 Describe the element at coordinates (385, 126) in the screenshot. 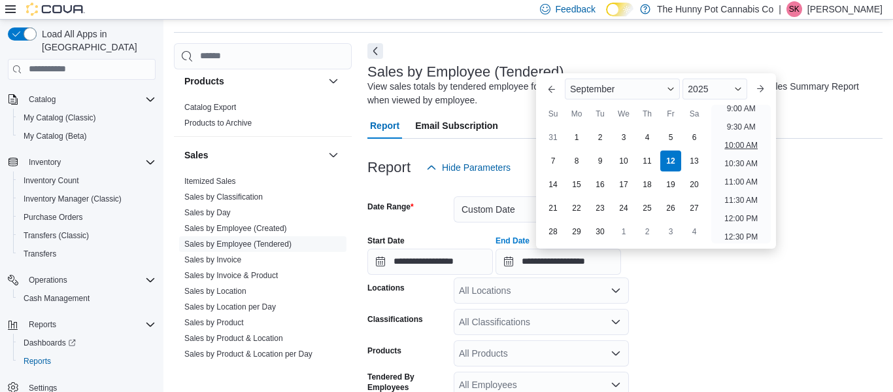

I see `span: Report` at that location.